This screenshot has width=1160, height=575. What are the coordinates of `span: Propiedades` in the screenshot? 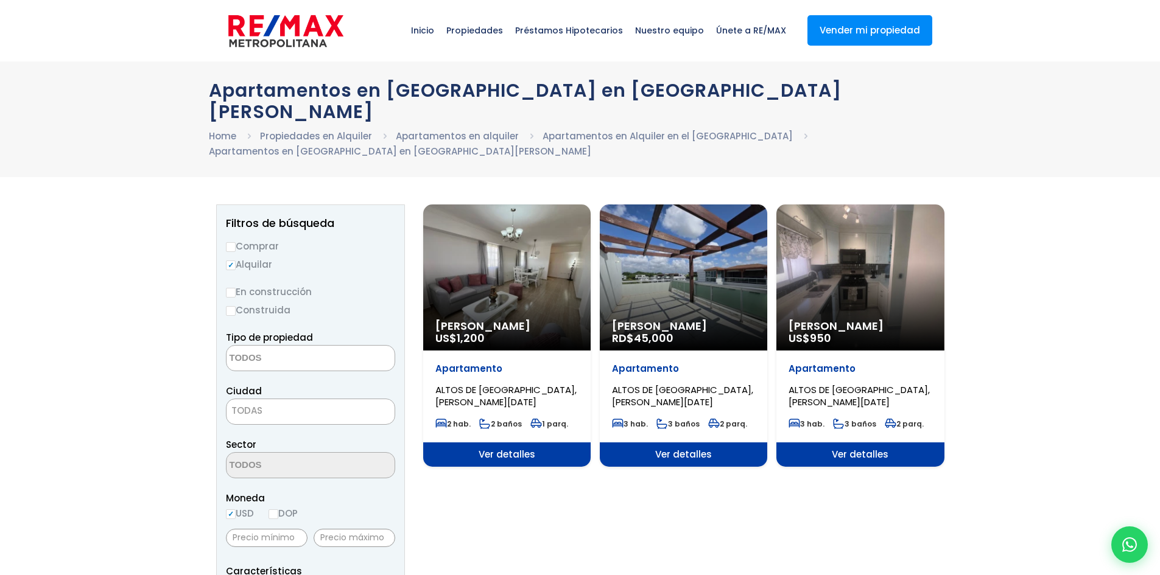 It's located at (474, 30).